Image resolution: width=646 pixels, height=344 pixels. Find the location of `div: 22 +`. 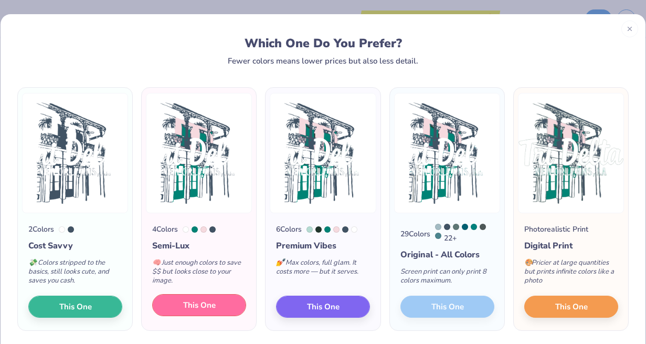

div: 22 + is located at coordinates (464, 234).